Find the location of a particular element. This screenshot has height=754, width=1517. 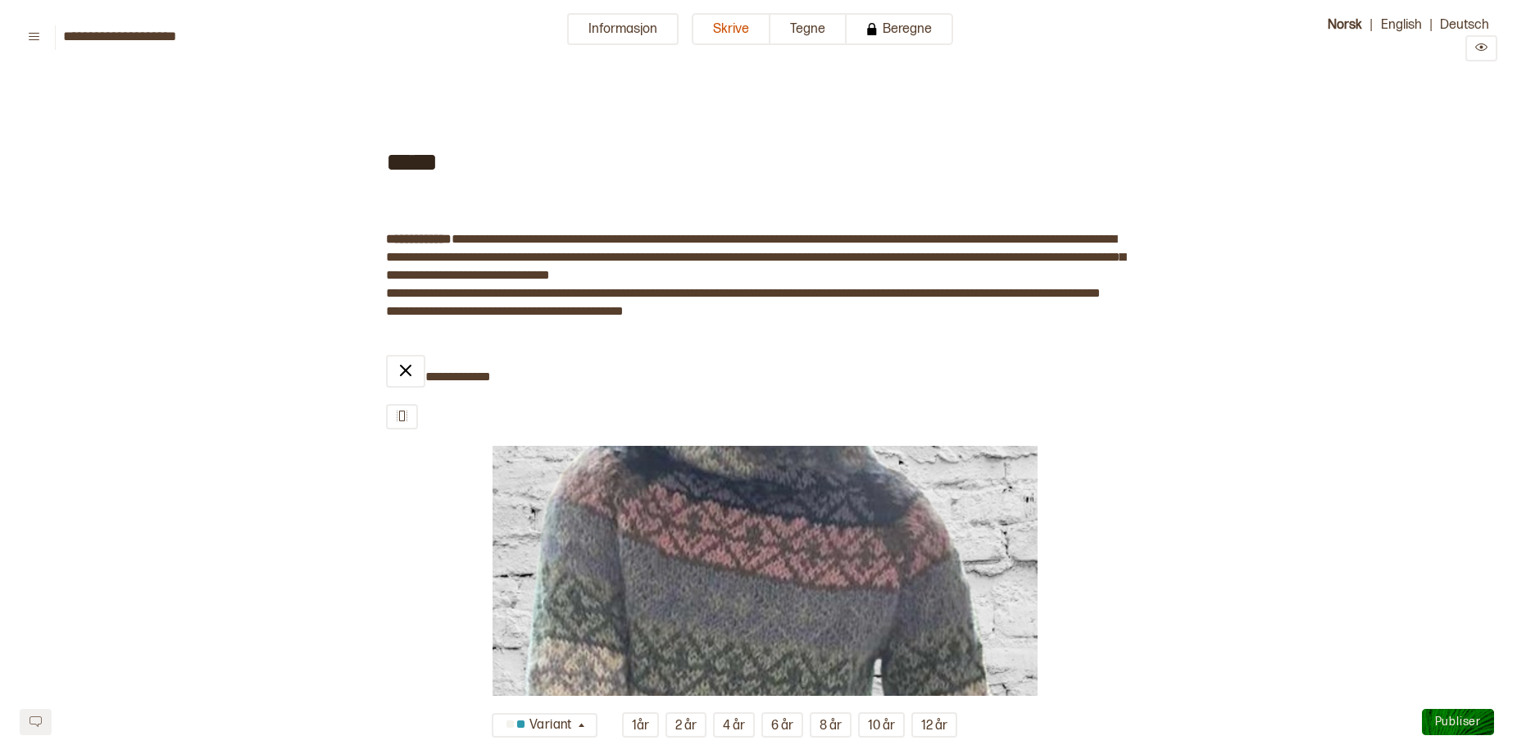

button: English is located at coordinates (1401, 24).